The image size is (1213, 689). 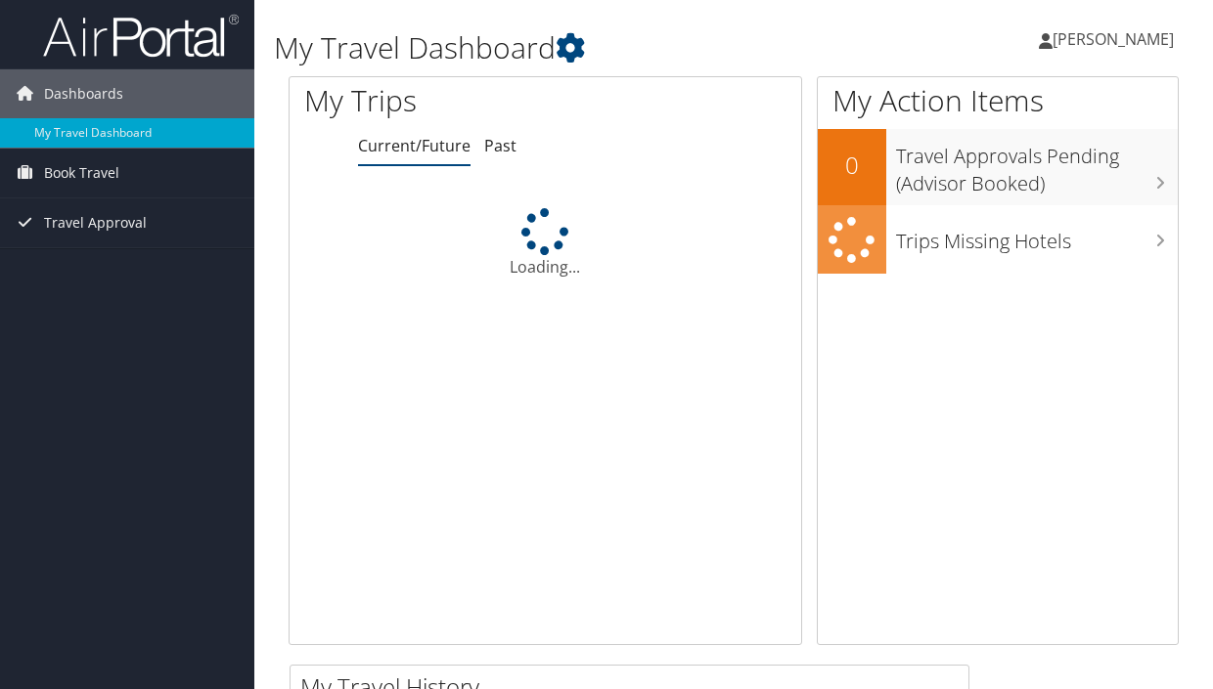 What do you see at coordinates (998, 101) in the screenshot?
I see `h1: My Action Items` at bounding box center [998, 101].